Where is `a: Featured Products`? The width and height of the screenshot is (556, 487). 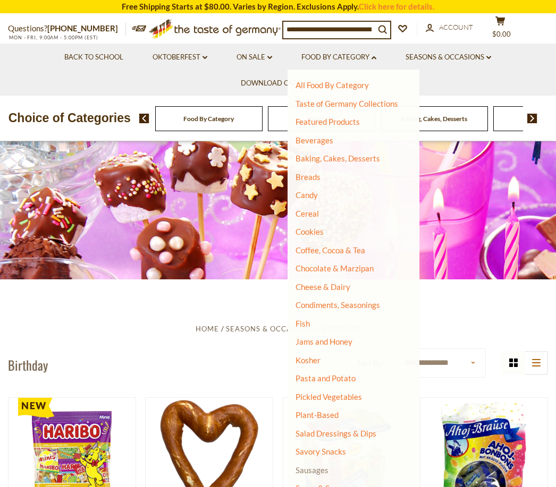 a: Featured Products is located at coordinates (327, 122).